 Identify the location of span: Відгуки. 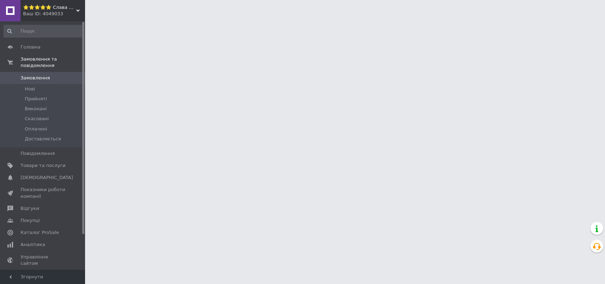
(30, 208).